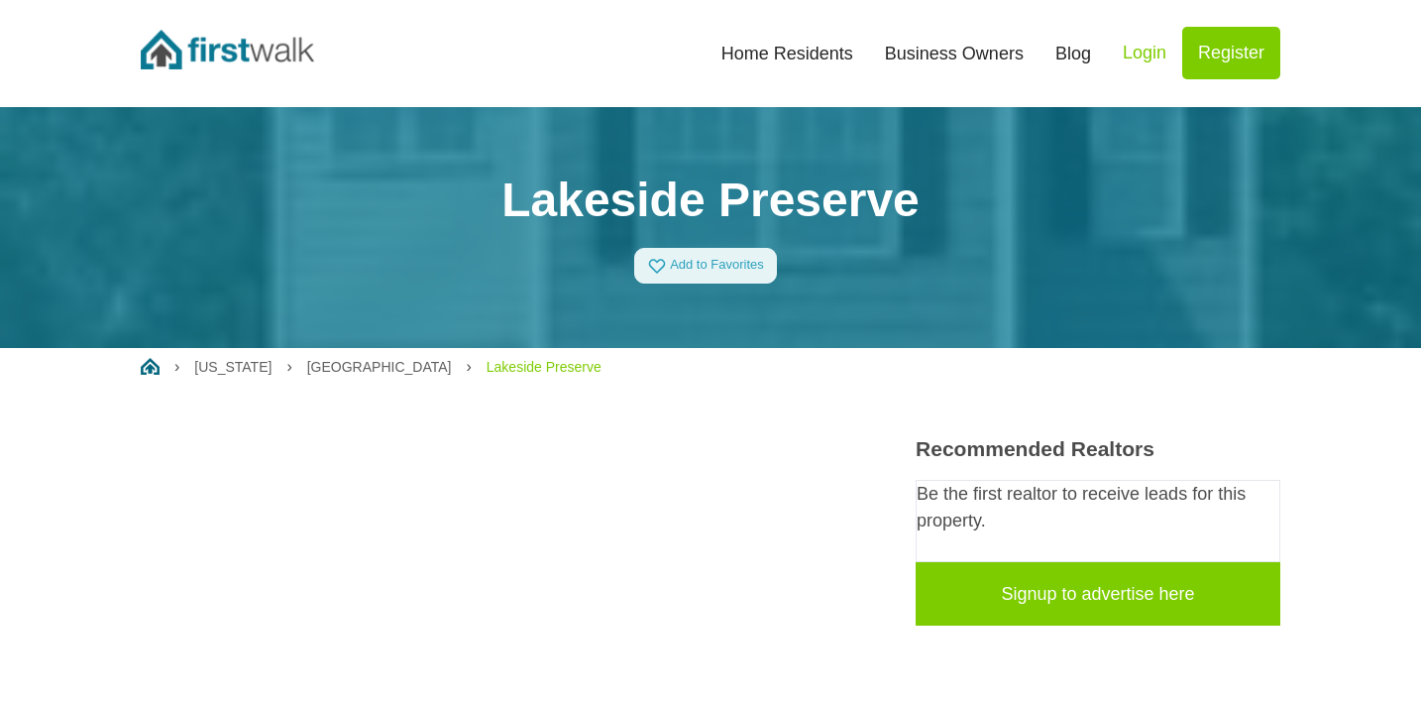  I want to click on span: Add to Favorites, so click(717, 265).